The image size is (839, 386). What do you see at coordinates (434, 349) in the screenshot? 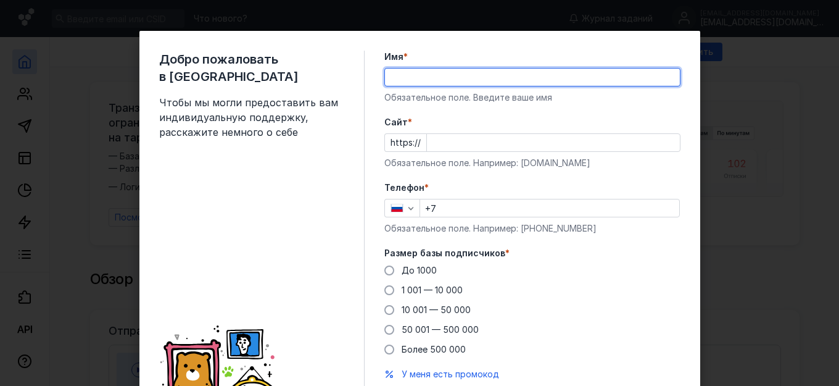
I see `span: Более 500 000` at bounding box center [434, 349].